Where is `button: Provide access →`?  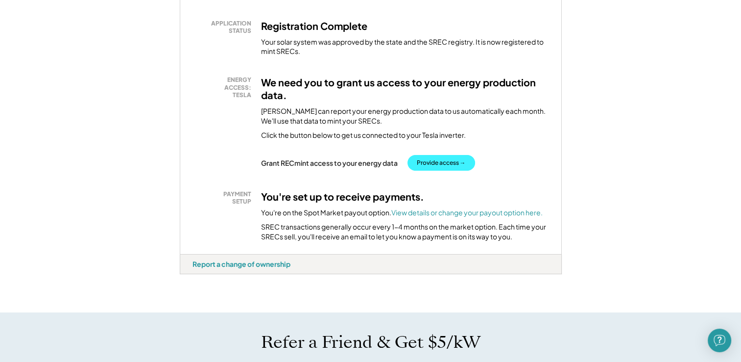
button: Provide access → is located at coordinates (441, 163).